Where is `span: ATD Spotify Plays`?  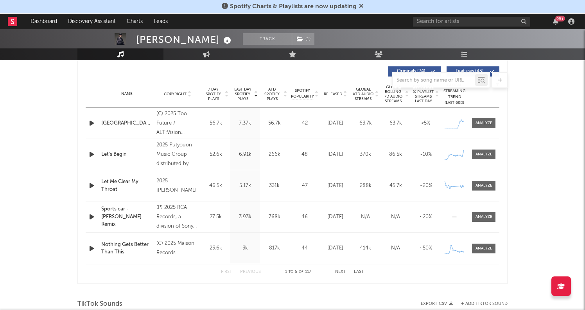 span: ATD Spotify Plays is located at coordinates (272, 94).